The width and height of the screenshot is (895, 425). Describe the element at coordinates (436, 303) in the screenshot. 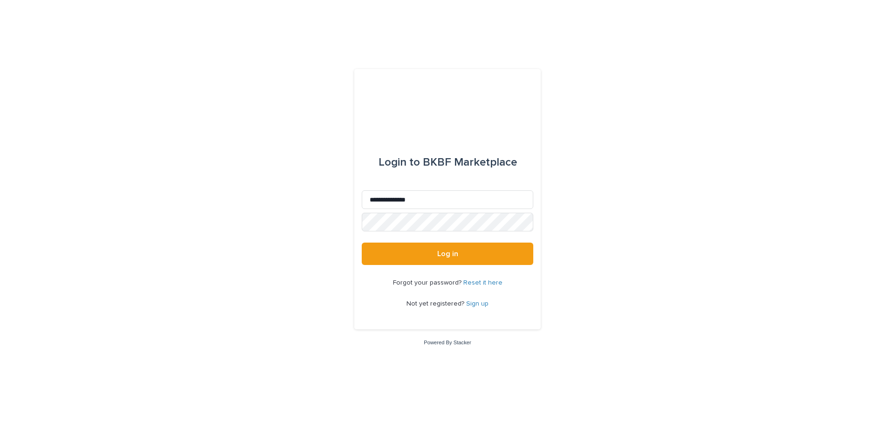

I see `span: Not yet registered?` at that location.